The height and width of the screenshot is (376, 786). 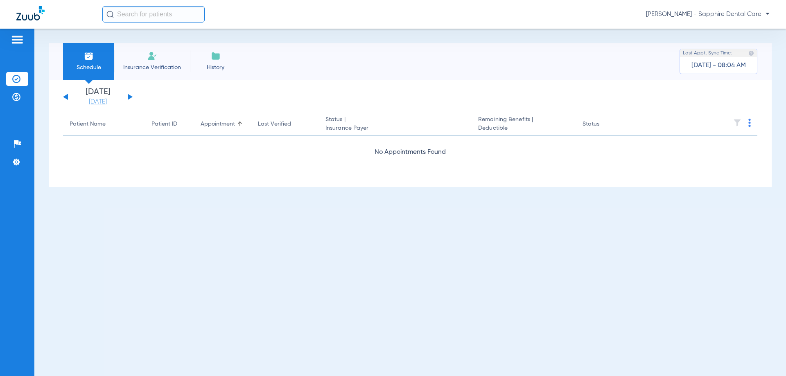 What do you see at coordinates (750, 123) in the screenshot?
I see `img: group-dot-blue.svg` at bounding box center [750, 123].